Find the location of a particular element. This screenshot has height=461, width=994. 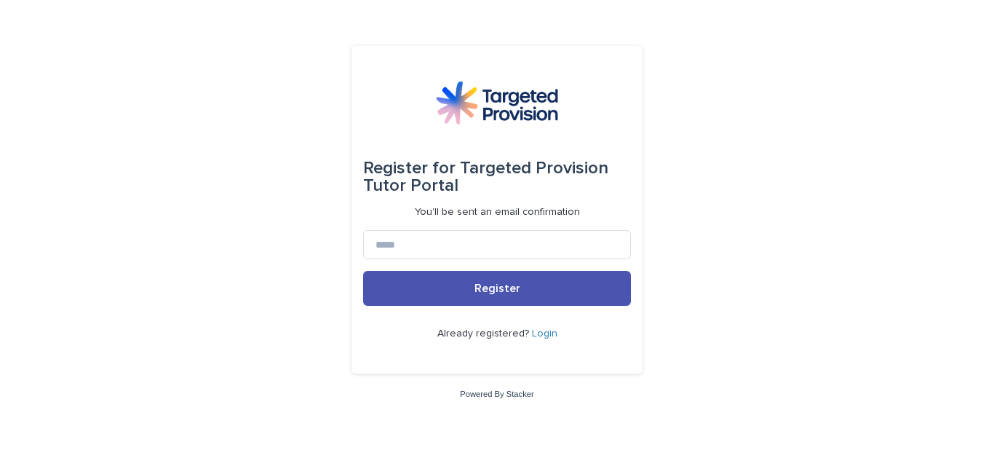

div: Targeted Provision Tutor Portal is located at coordinates (497, 177).